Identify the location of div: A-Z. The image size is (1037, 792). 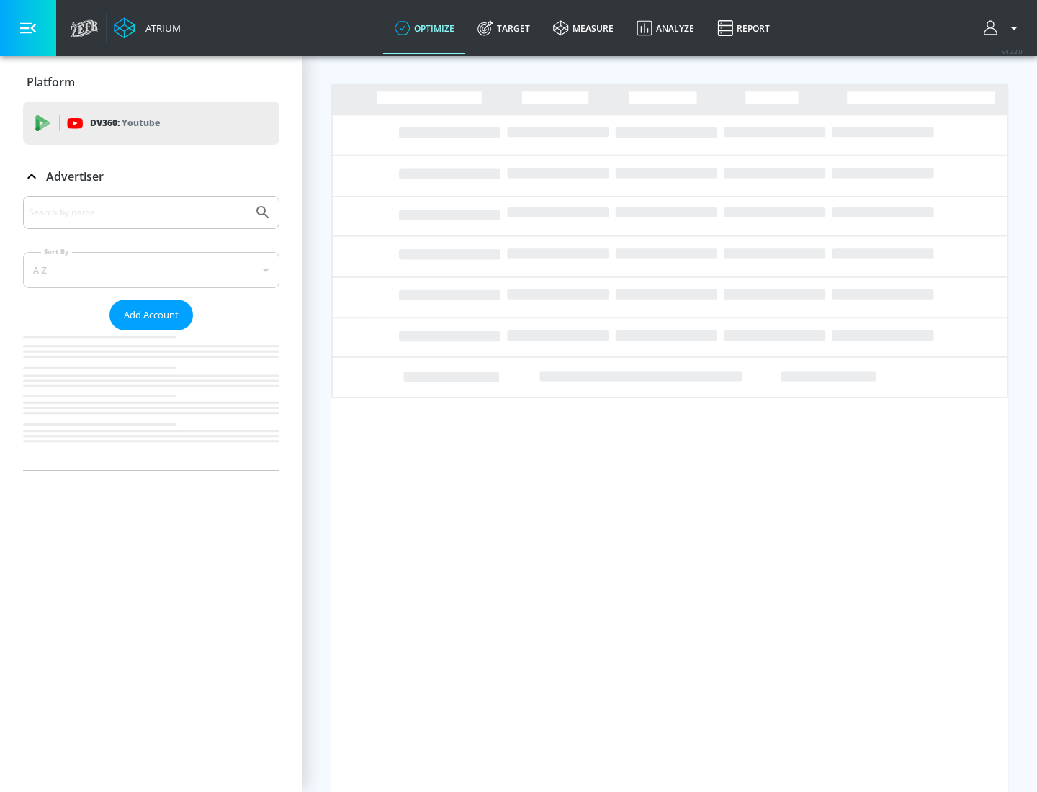
(151, 270).